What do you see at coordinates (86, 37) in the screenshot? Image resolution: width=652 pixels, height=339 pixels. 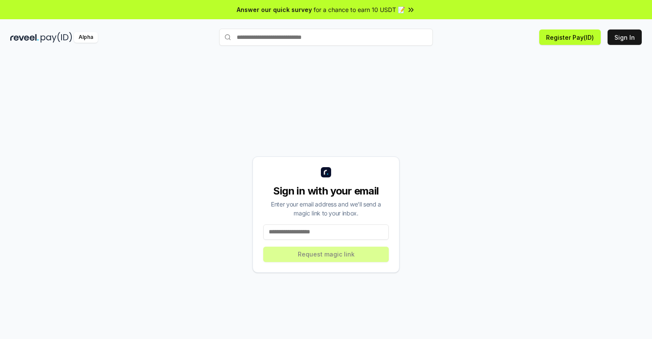 I see `div: Alpha` at bounding box center [86, 37].